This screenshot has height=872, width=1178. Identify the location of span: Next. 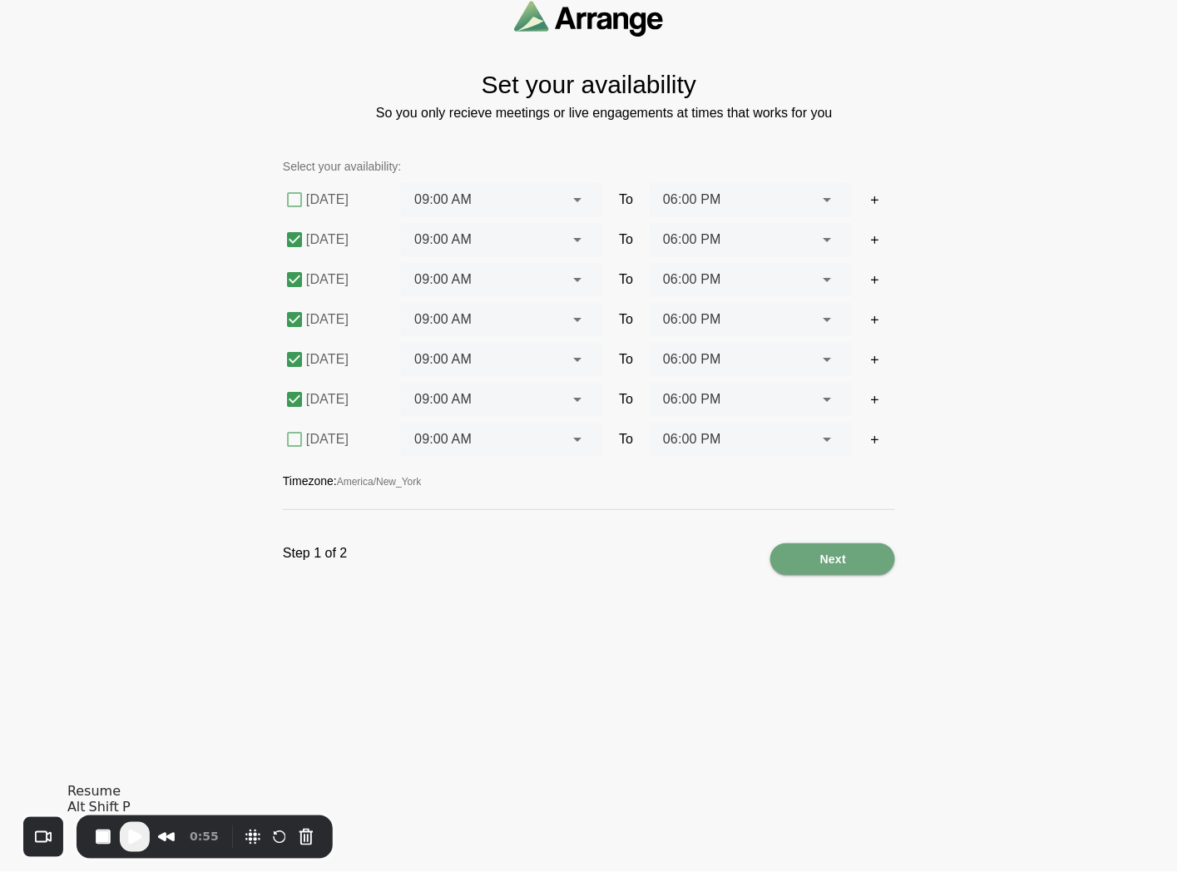
(833, 559).